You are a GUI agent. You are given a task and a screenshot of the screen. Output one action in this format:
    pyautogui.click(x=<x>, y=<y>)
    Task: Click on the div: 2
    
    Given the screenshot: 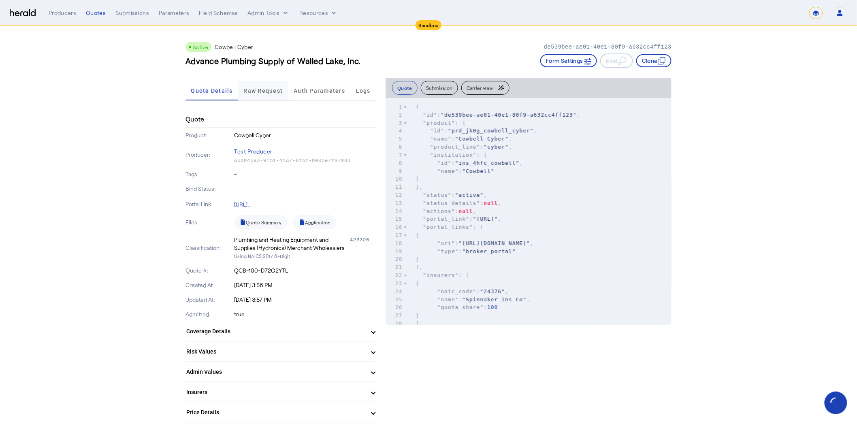 What is the action you would take?
    pyautogui.click(x=394, y=115)
    